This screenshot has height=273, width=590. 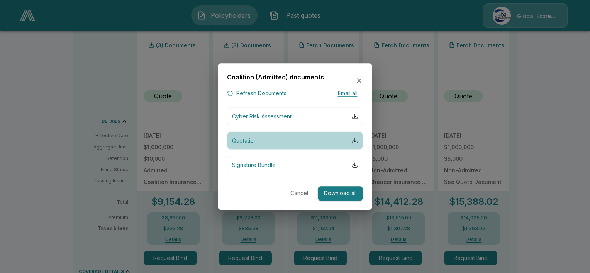 I want to click on button: Signature Bundle, so click(x=295, y=165).